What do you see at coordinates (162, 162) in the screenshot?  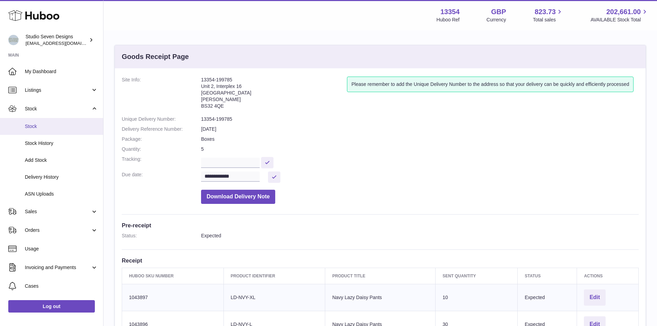 I see `dt: Tracking:` at bounding box center [162, 162].